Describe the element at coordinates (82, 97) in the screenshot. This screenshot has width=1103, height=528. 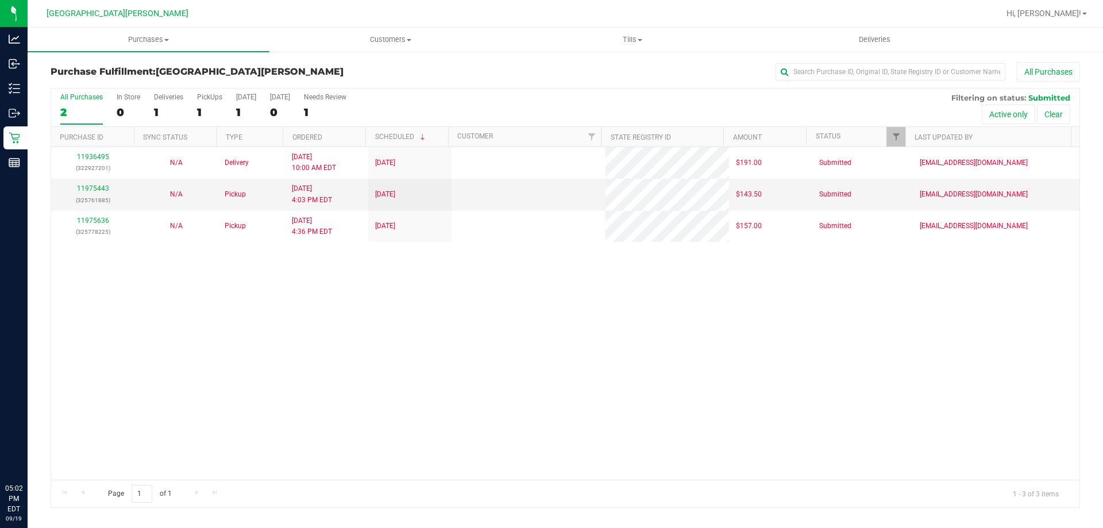
I see `div: All Purchases` at that location.